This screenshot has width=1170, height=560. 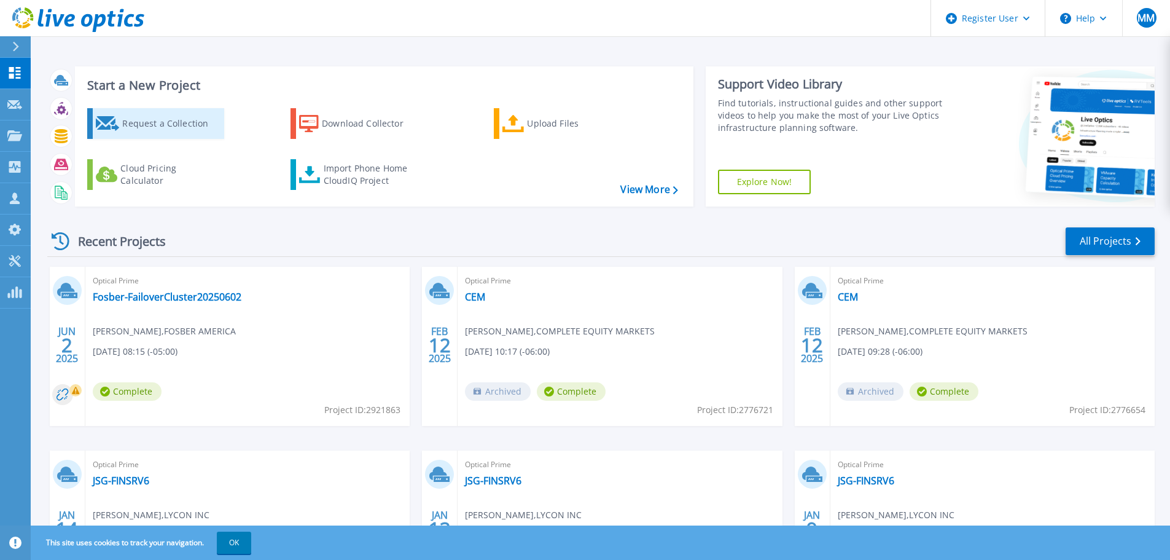 What do you see at coordinates (359, 123) in the screenshot?
I see `a: Download Collector` at bounding box center [359, 123].